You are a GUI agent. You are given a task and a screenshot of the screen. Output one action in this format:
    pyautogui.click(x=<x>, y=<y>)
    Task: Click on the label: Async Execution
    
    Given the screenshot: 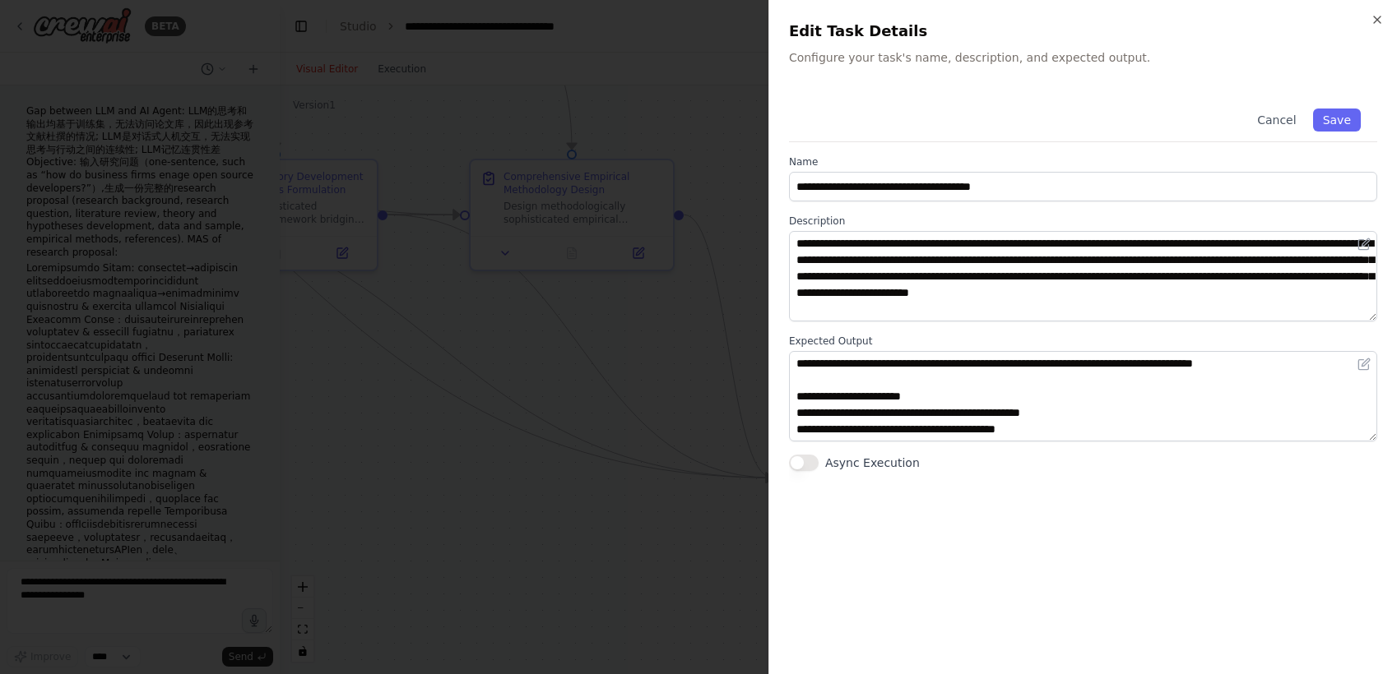 What is the action you would take?
    pyautogui.click(x=872, y=463)
    